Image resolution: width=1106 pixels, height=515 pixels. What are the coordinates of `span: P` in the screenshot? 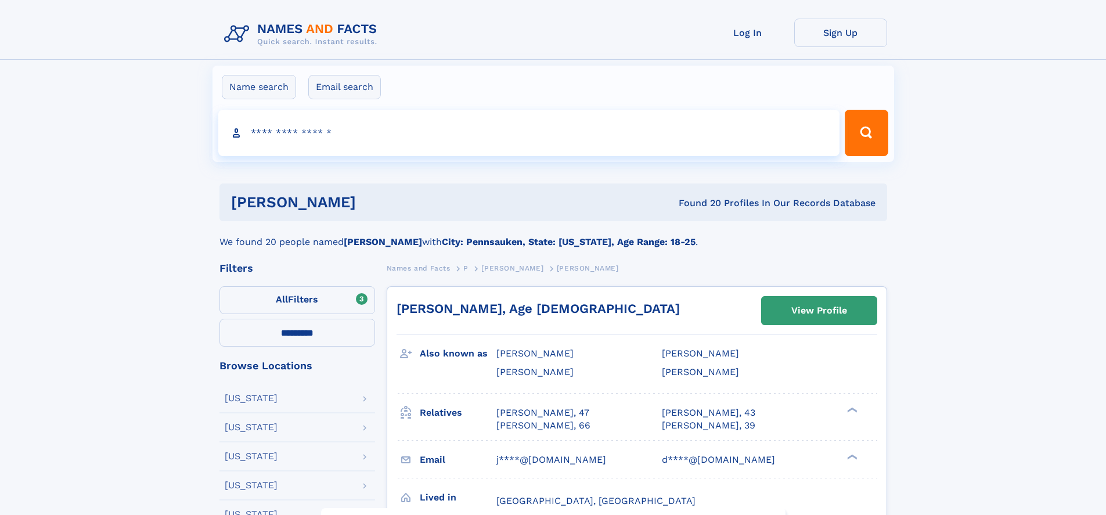 It's located at (466, 268).